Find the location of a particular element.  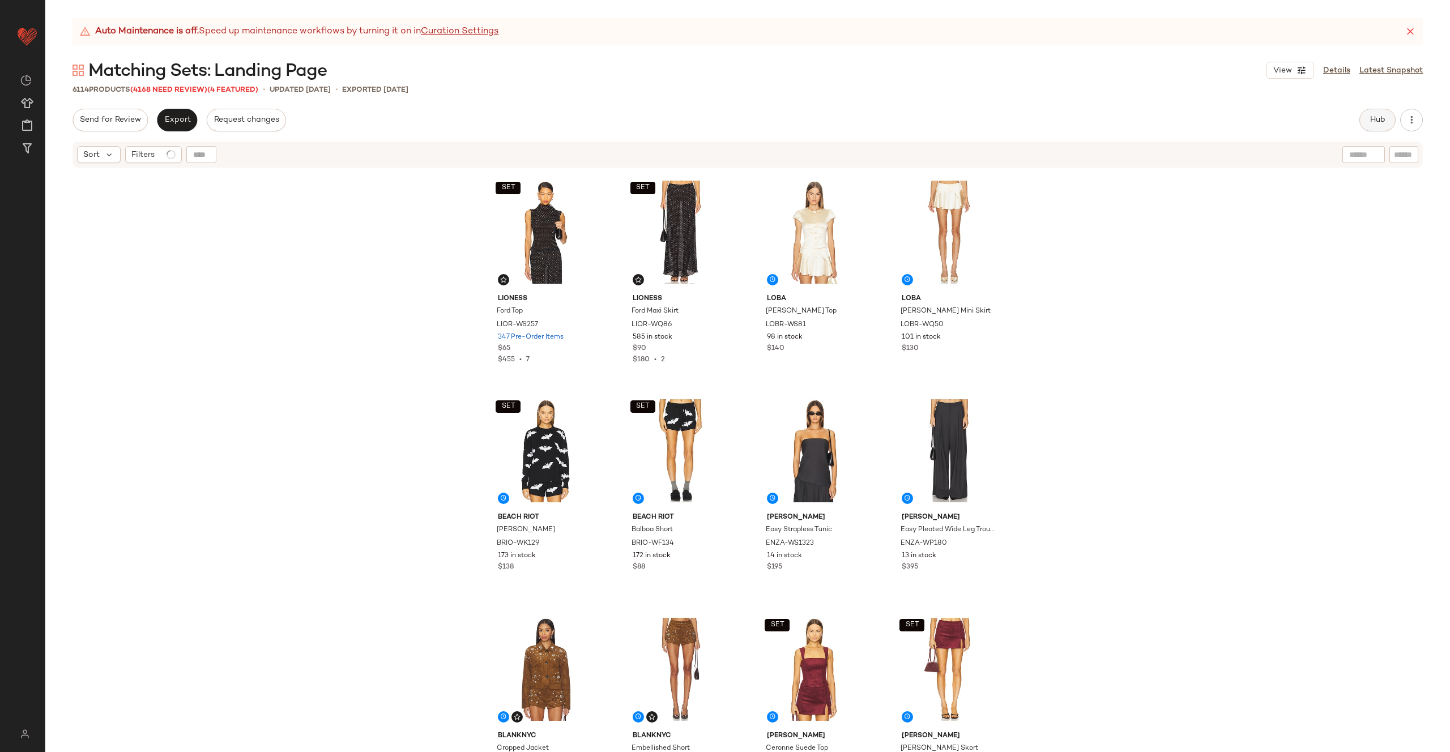

span: Ford Top is located at coordinates (510, 312).